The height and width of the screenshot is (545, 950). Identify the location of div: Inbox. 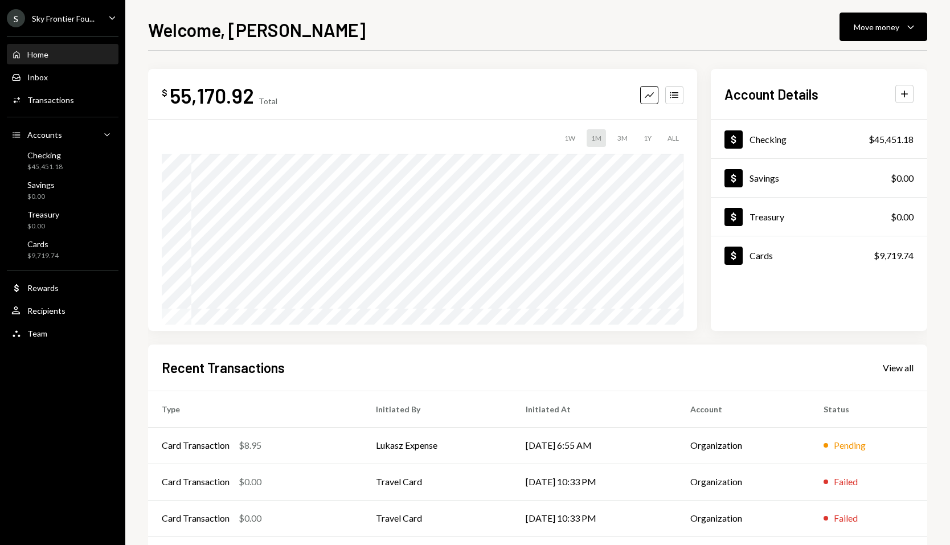
(38, 77).